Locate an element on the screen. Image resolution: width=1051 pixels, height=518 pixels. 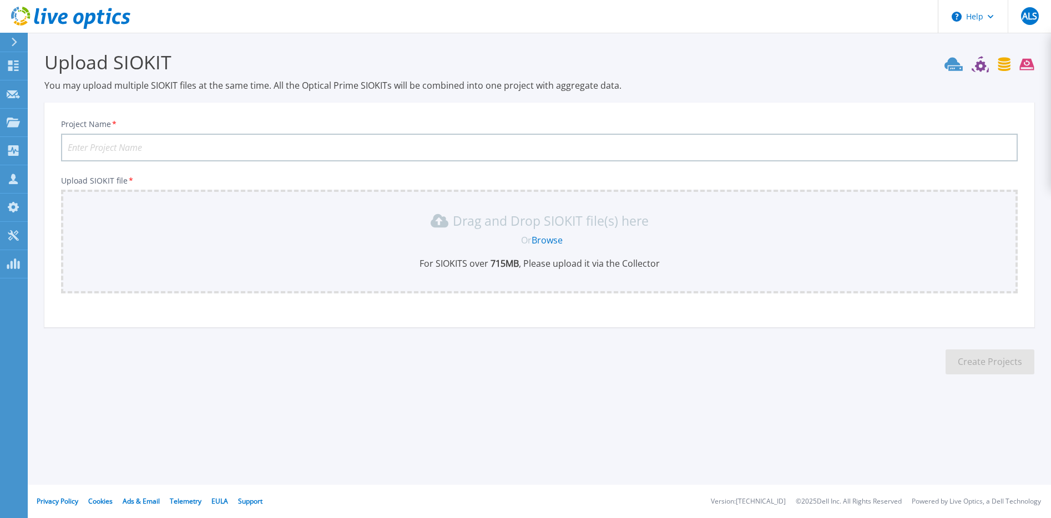
span: Or is located at coordinates (526, 240).